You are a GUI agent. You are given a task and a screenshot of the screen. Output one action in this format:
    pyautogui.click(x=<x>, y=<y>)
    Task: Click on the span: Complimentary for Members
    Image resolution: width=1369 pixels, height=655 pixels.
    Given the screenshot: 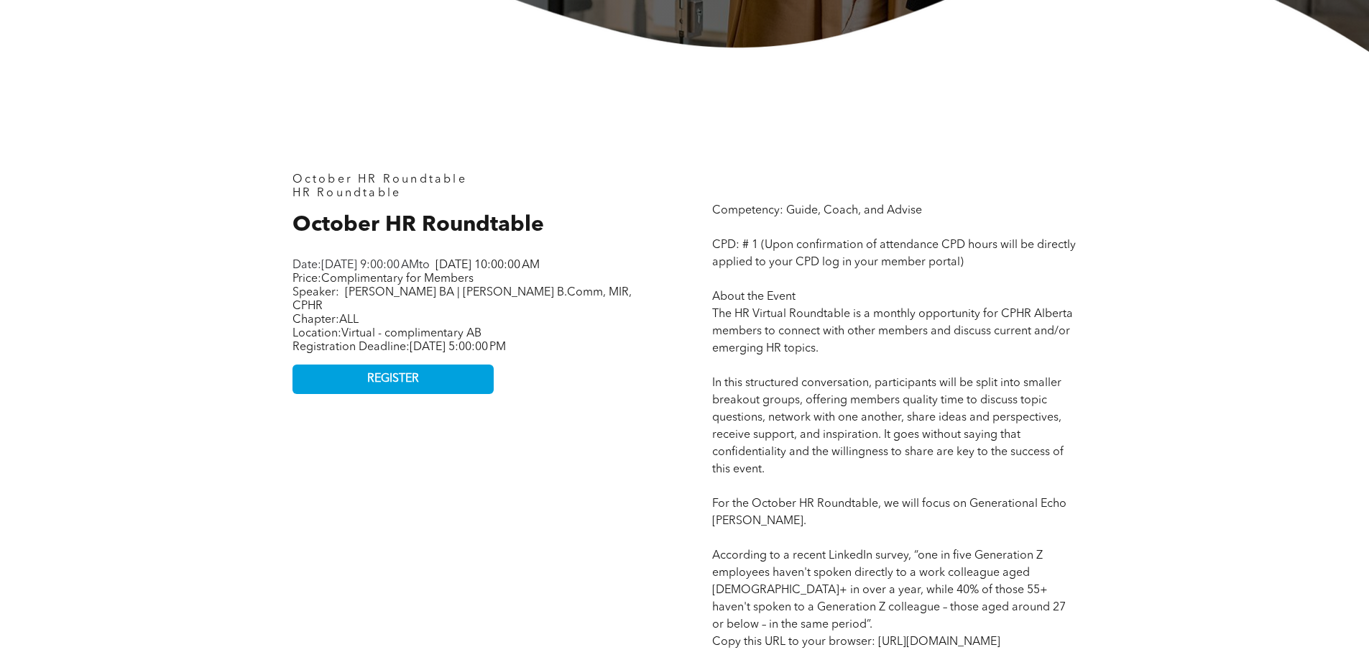 What is the action you would take?
    pyautogui.click(x=398, y=279)
    